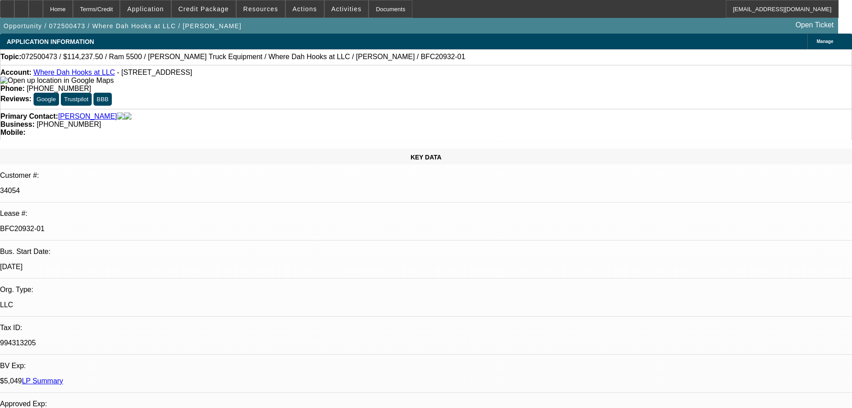  Describe the element at coordinates (261, 9) in the screenshot. I see `button: Resources` at that location.